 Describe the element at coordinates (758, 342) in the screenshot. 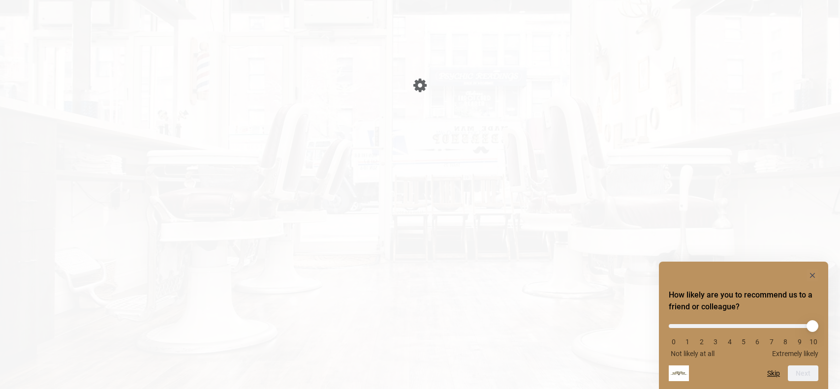

I see `li: 6` at that location.